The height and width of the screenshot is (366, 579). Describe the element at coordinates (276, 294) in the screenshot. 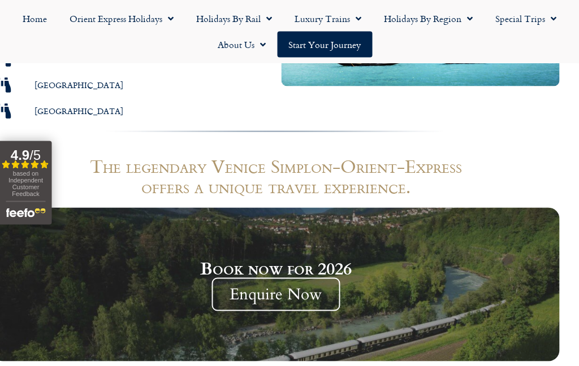

I see `span: Enquire Now` at that location.